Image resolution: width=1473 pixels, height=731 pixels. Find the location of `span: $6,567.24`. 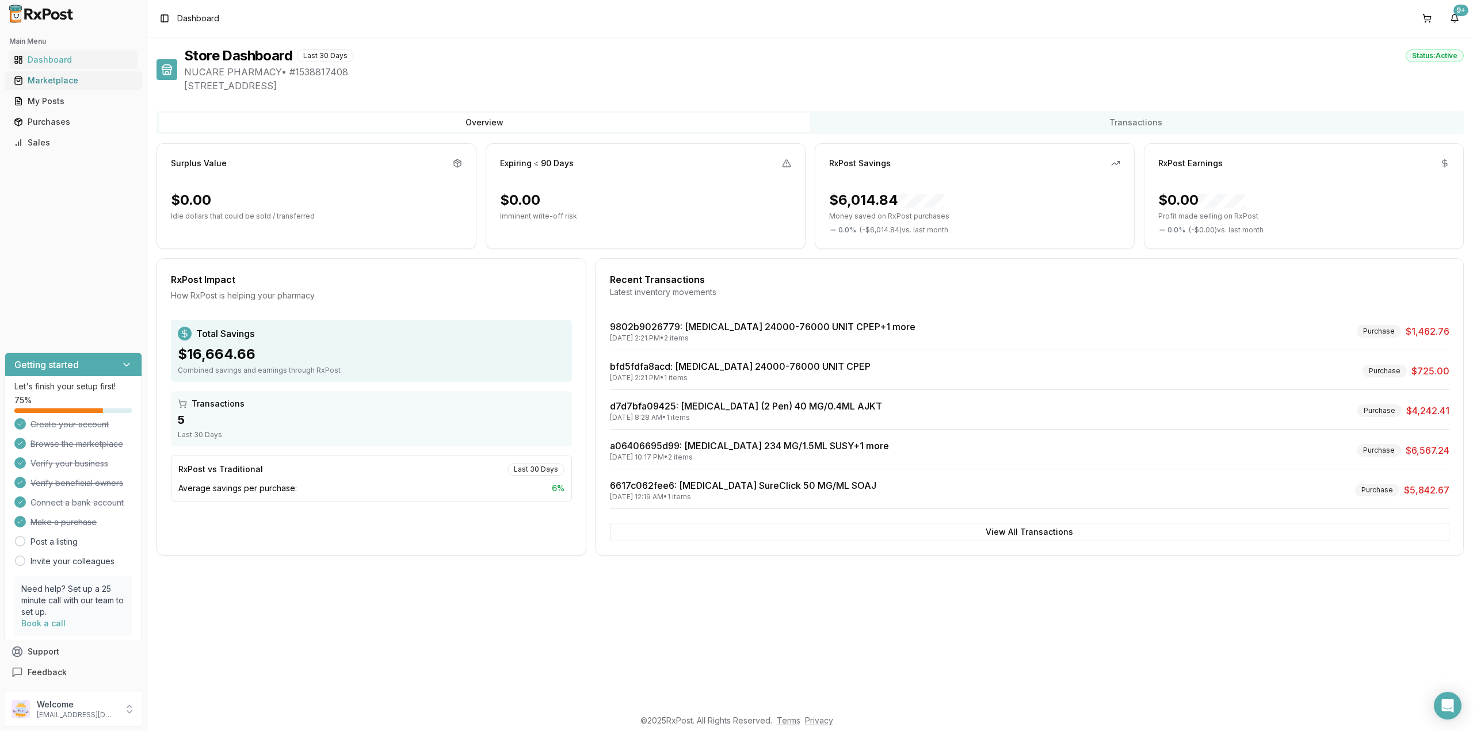

span: $6,567.24 is located at coordinates (1427, 450).